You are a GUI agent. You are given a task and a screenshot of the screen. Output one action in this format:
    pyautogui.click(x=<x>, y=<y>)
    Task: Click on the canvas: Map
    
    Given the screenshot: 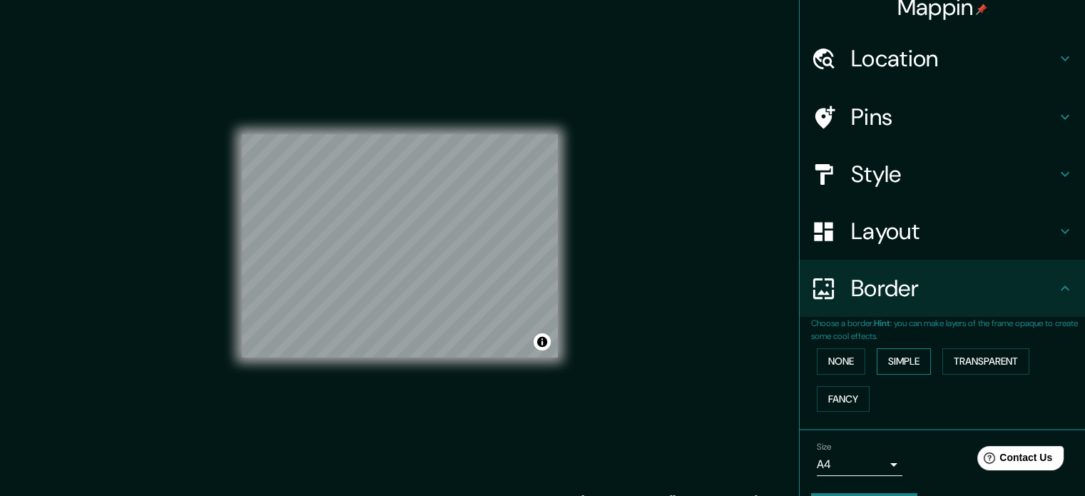 What is the action you would take?
    pyautogui.click(x=399, y=245)
    